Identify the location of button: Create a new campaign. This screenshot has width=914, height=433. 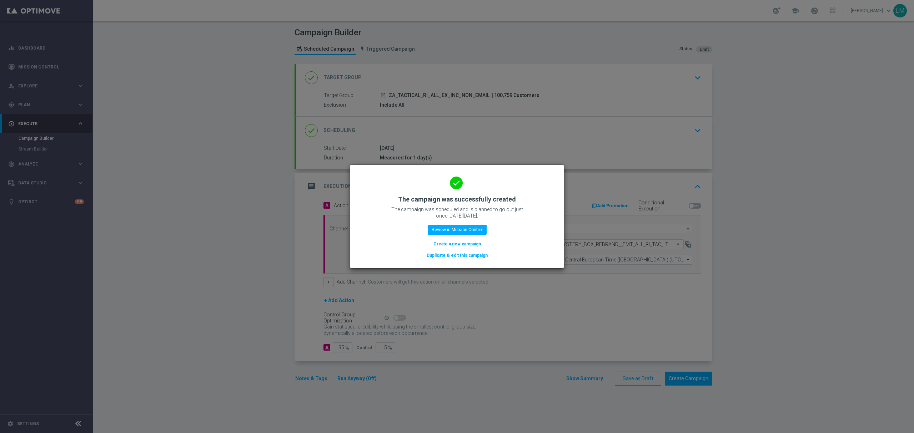
(457, 244).